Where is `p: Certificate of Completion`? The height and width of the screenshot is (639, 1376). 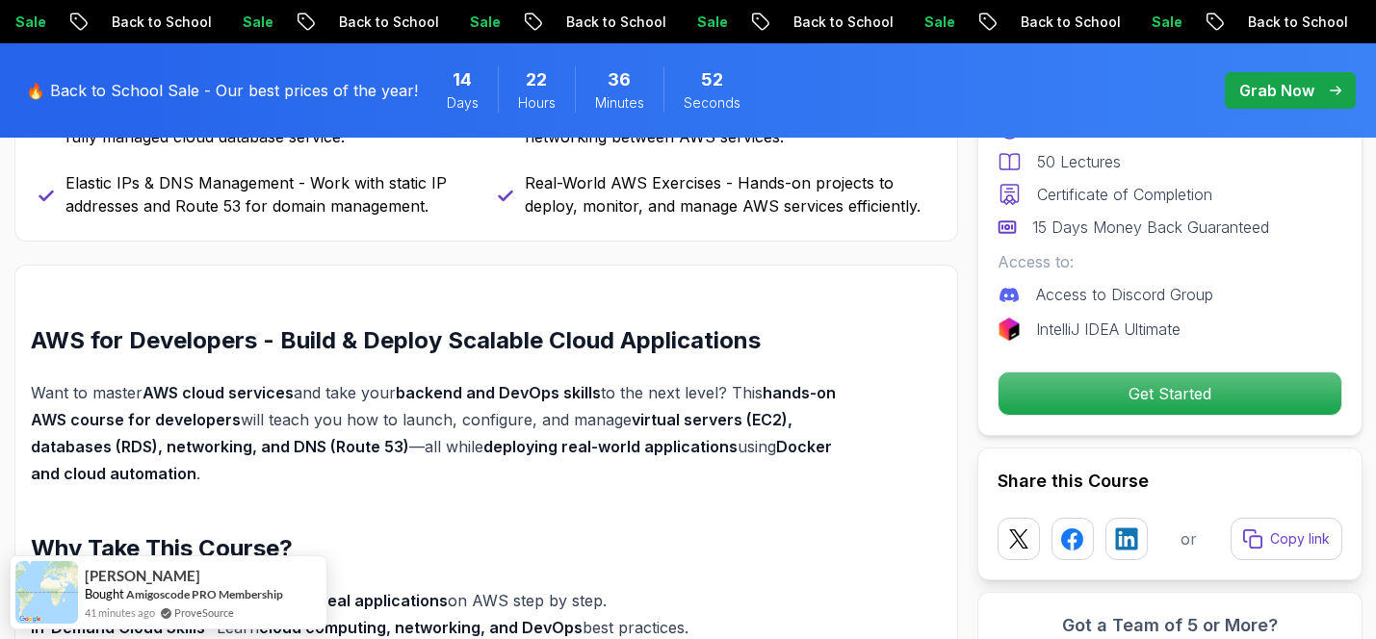
p: Certificate of Completion is located at coordinates (1125, 195).